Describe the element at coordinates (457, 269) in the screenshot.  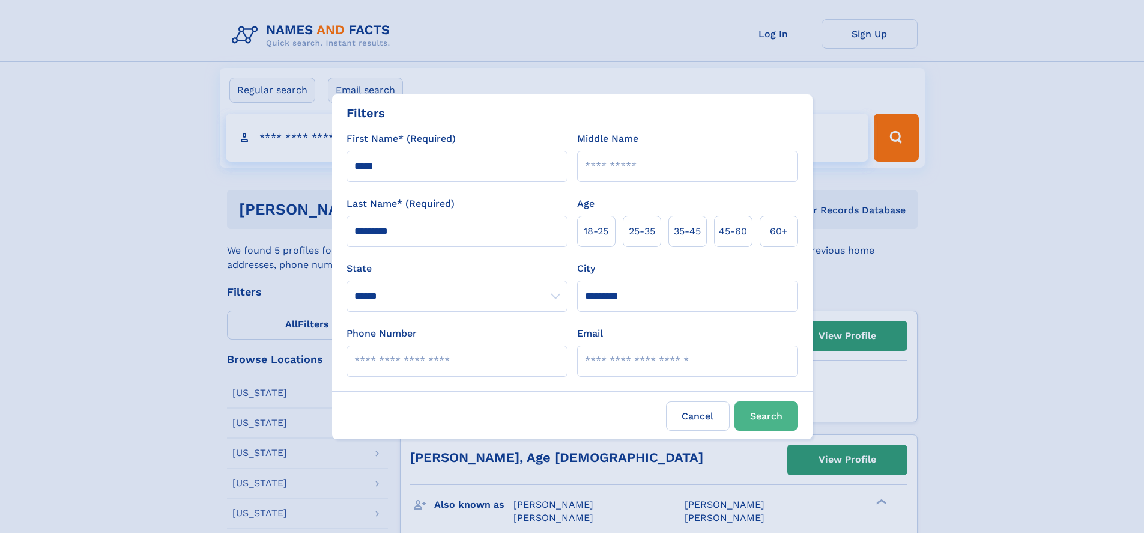
I see `label: State` at that location.